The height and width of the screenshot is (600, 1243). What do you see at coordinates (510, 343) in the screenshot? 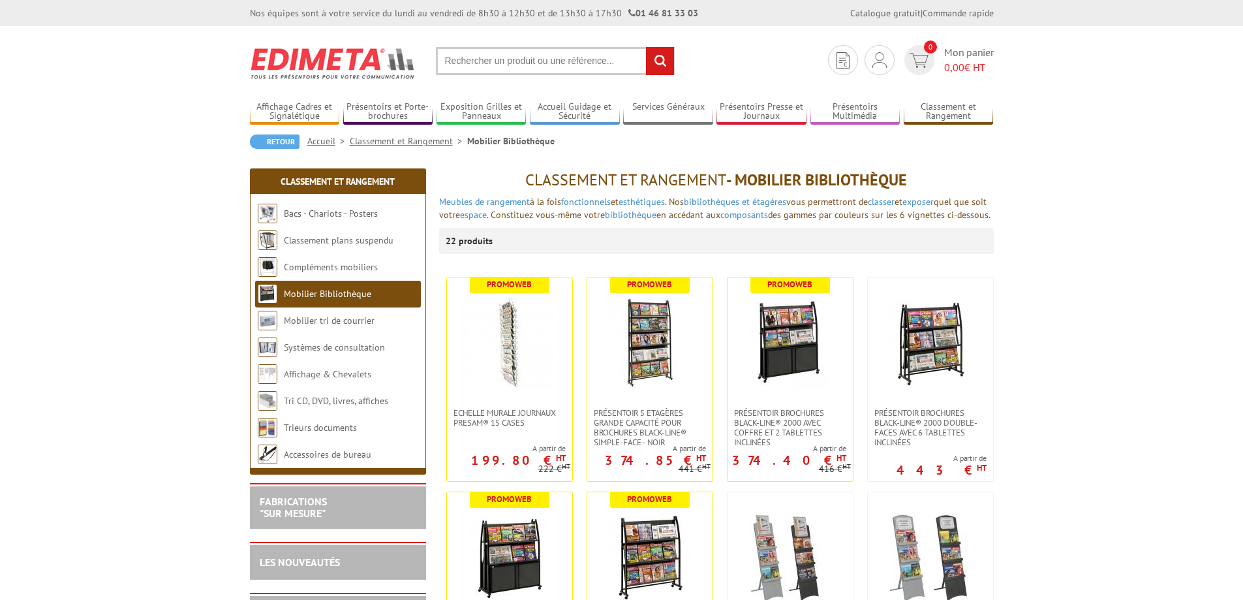
I see `img: Echelle murale journaux Presam® 15 cases` at bounding box center [510, 343].